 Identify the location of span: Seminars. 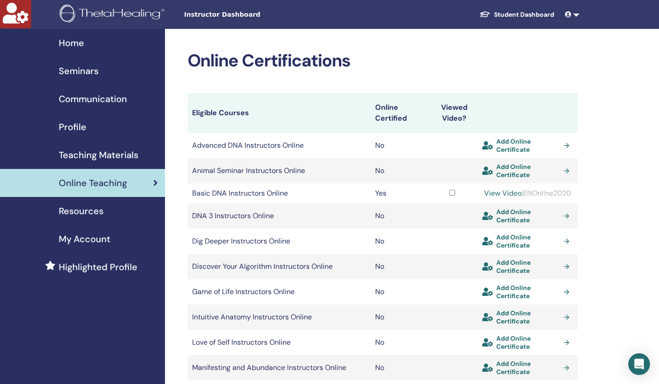
(79, 71).